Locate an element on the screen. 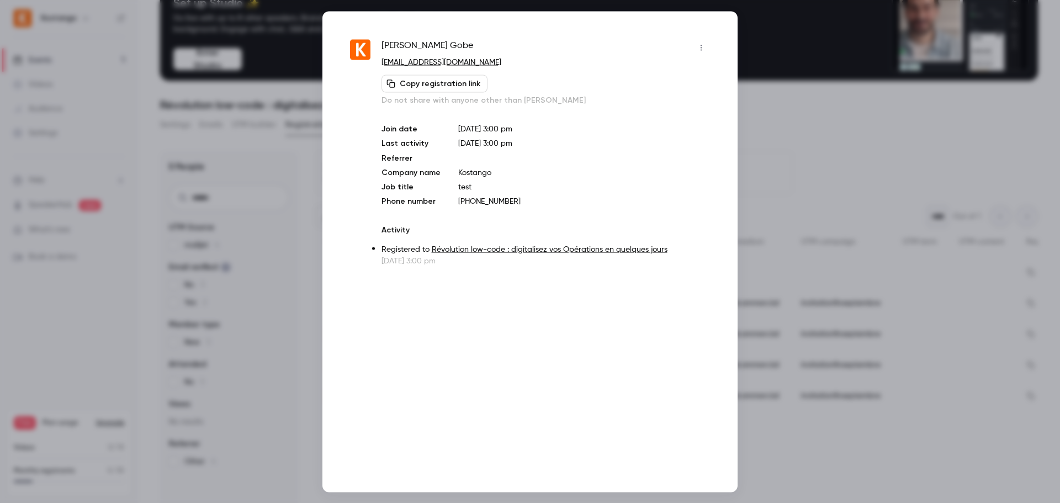 The height and width of the screenshot is (503, 1060). p: Registered to is located at coordinates (546, 249).